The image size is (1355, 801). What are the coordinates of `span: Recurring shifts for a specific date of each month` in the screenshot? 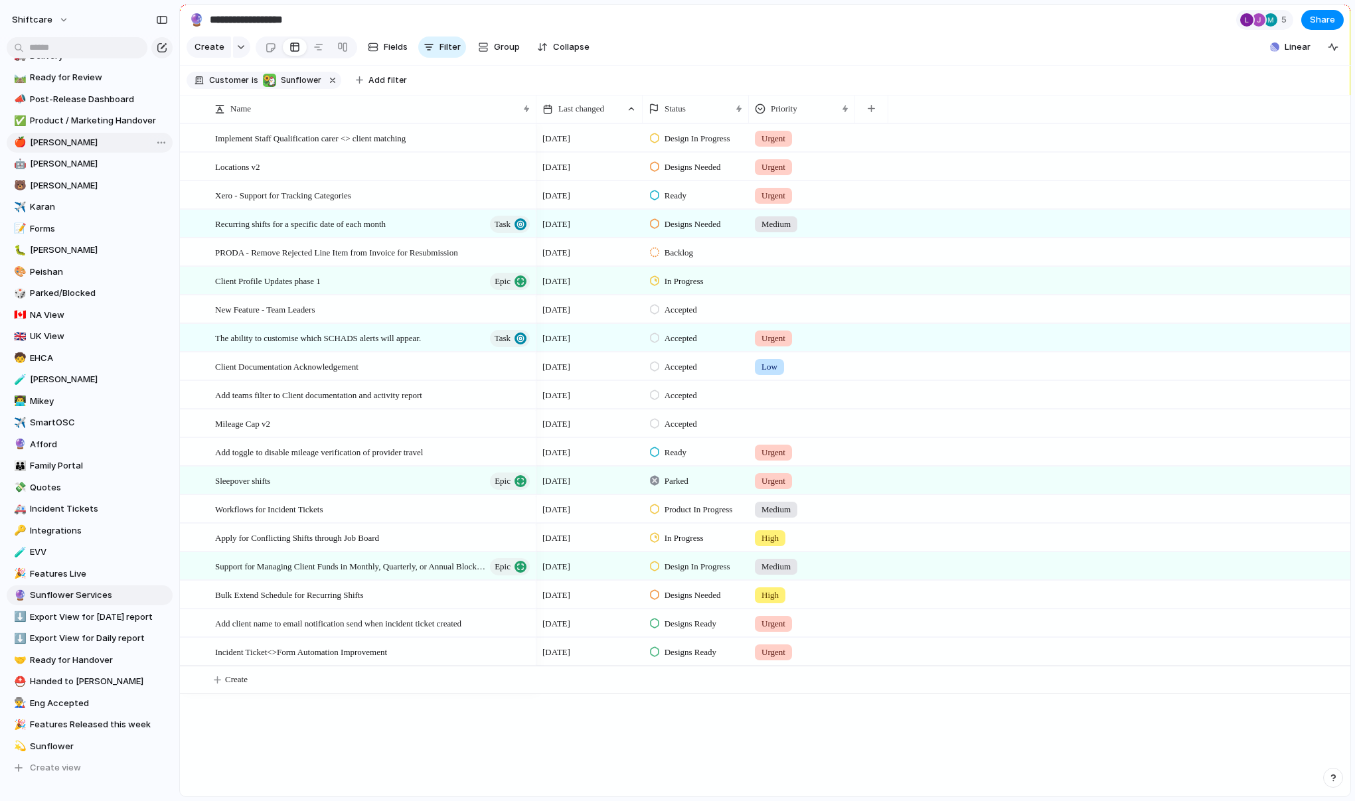 It's located at (300, 223).